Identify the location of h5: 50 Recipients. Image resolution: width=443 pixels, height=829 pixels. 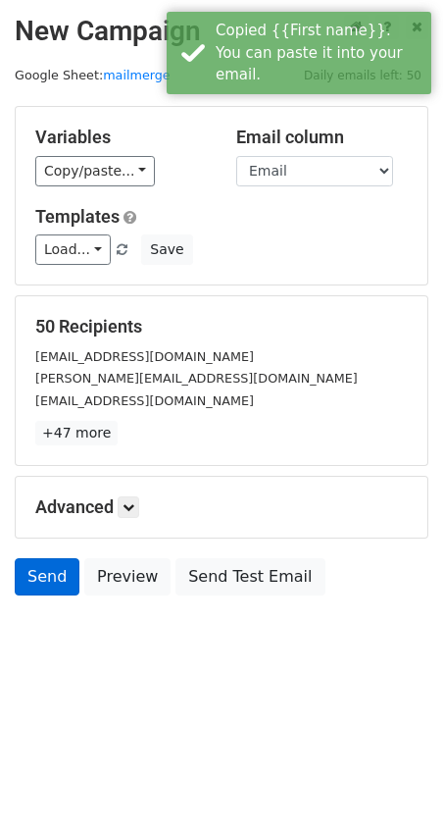
(222, 327).